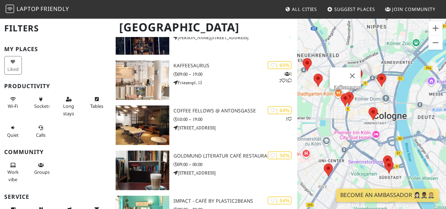 This screenshot has width=446, height=209. Describe the element at coordinates (355, 9) in the screenshot. I see `span: Suggest Places` at that location.